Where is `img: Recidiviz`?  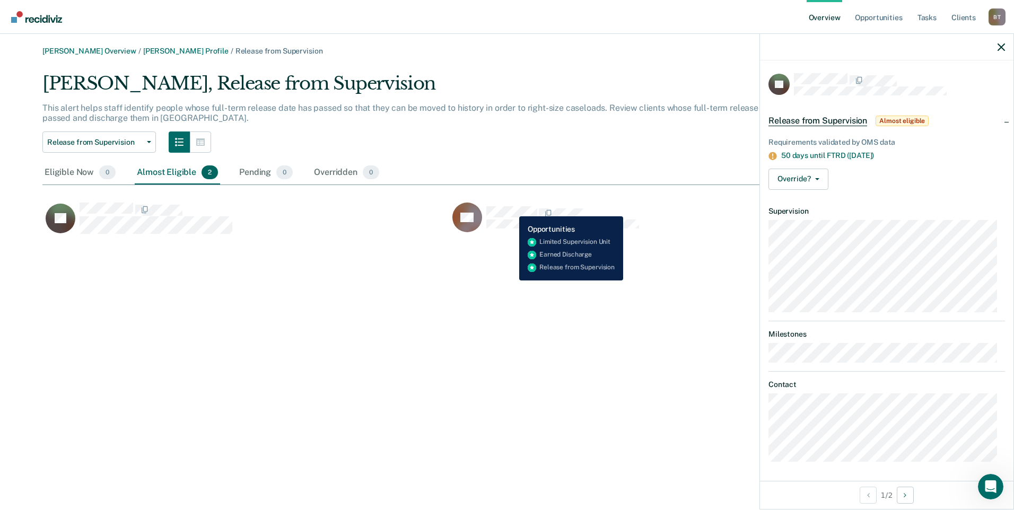
img: Recidiviz is located at coordinates (37, 17).